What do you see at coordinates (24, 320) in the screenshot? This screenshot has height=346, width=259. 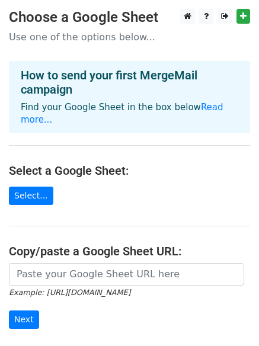 I see `input: Next` at bounding box center [24, 320].